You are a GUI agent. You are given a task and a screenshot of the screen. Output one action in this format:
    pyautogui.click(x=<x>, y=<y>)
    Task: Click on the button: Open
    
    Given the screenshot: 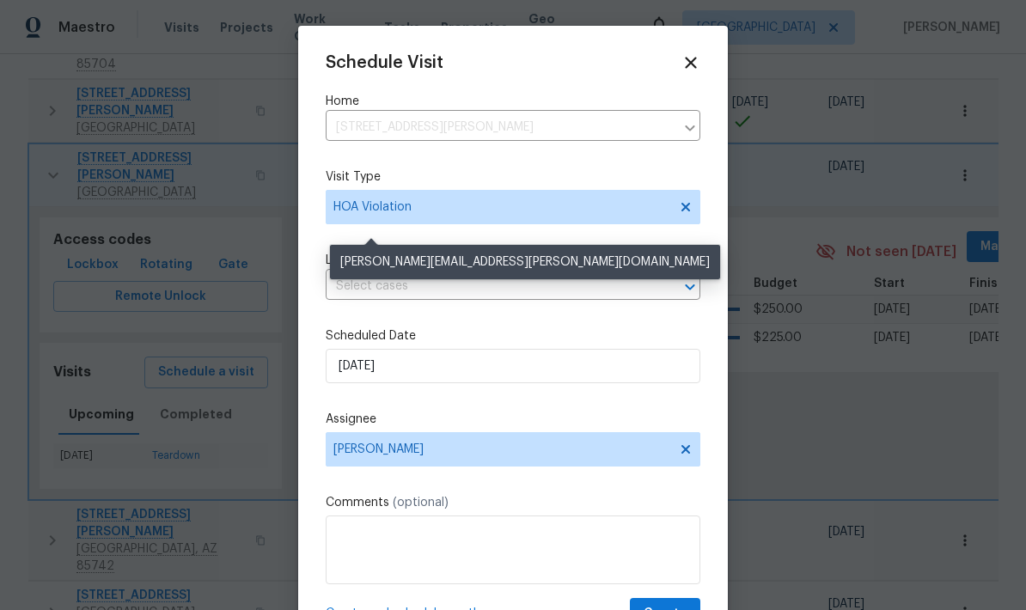 What is the action you would take?
    pyautogui.click(x=690, y=287)
    